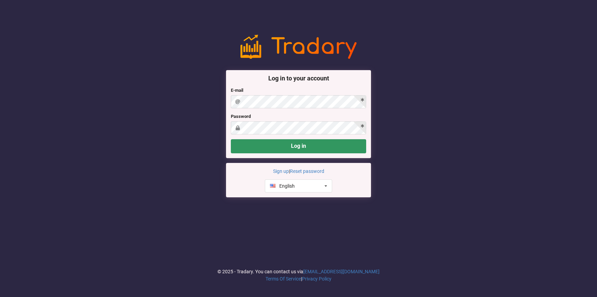  I want to click on a: Terms Of Service, so click(283, 278).